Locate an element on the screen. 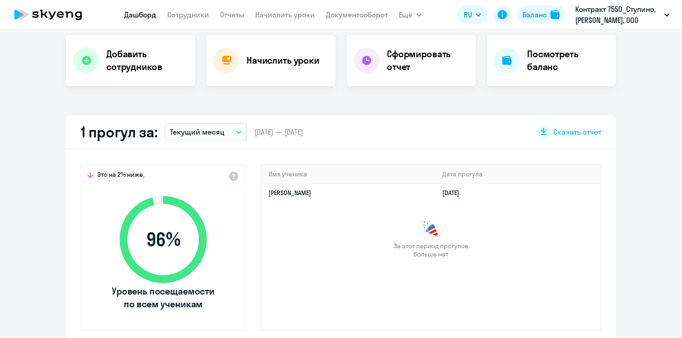  span: Скачать отчет is located at coordinates (577, 132).